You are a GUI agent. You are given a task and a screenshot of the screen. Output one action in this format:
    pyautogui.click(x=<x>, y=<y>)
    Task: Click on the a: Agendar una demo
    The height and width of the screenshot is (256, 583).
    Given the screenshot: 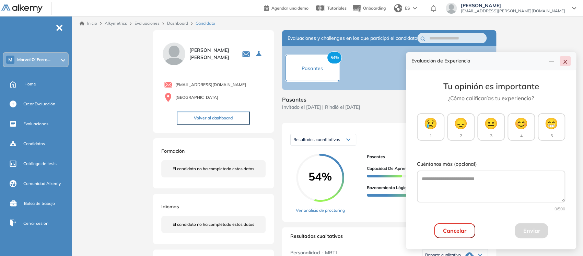 What is the action you would take?
    pyautogui.click(x=286, y=8)
    